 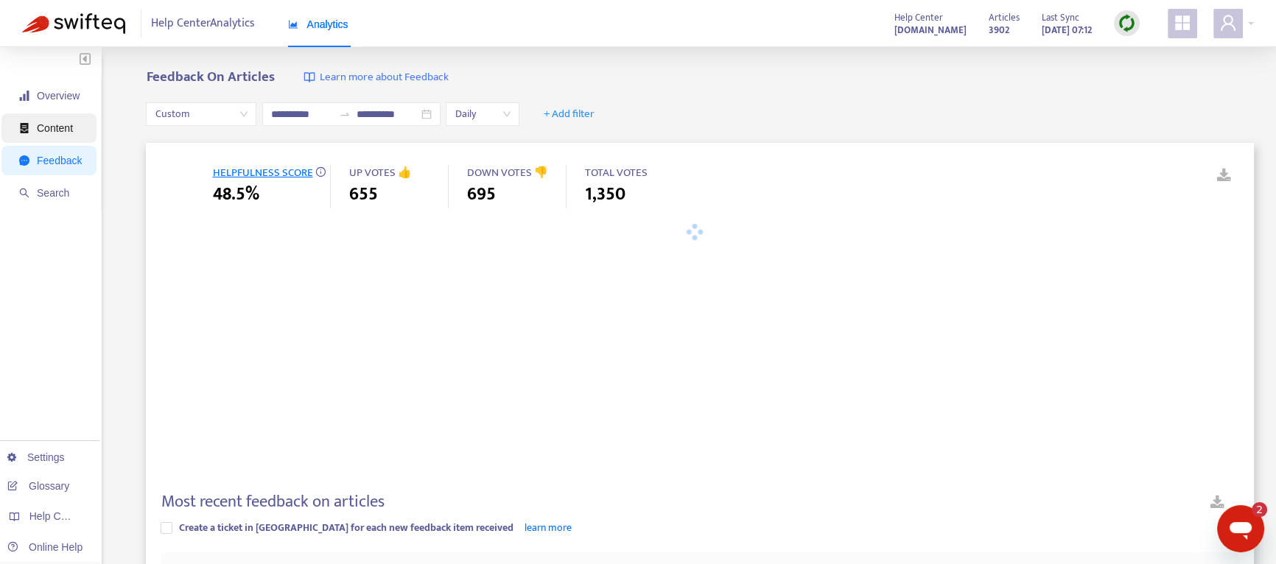 What do you see at coordinates (569, 114) in the screenshot?
I see `span: + Add filter` at bounding box center [569, 114].